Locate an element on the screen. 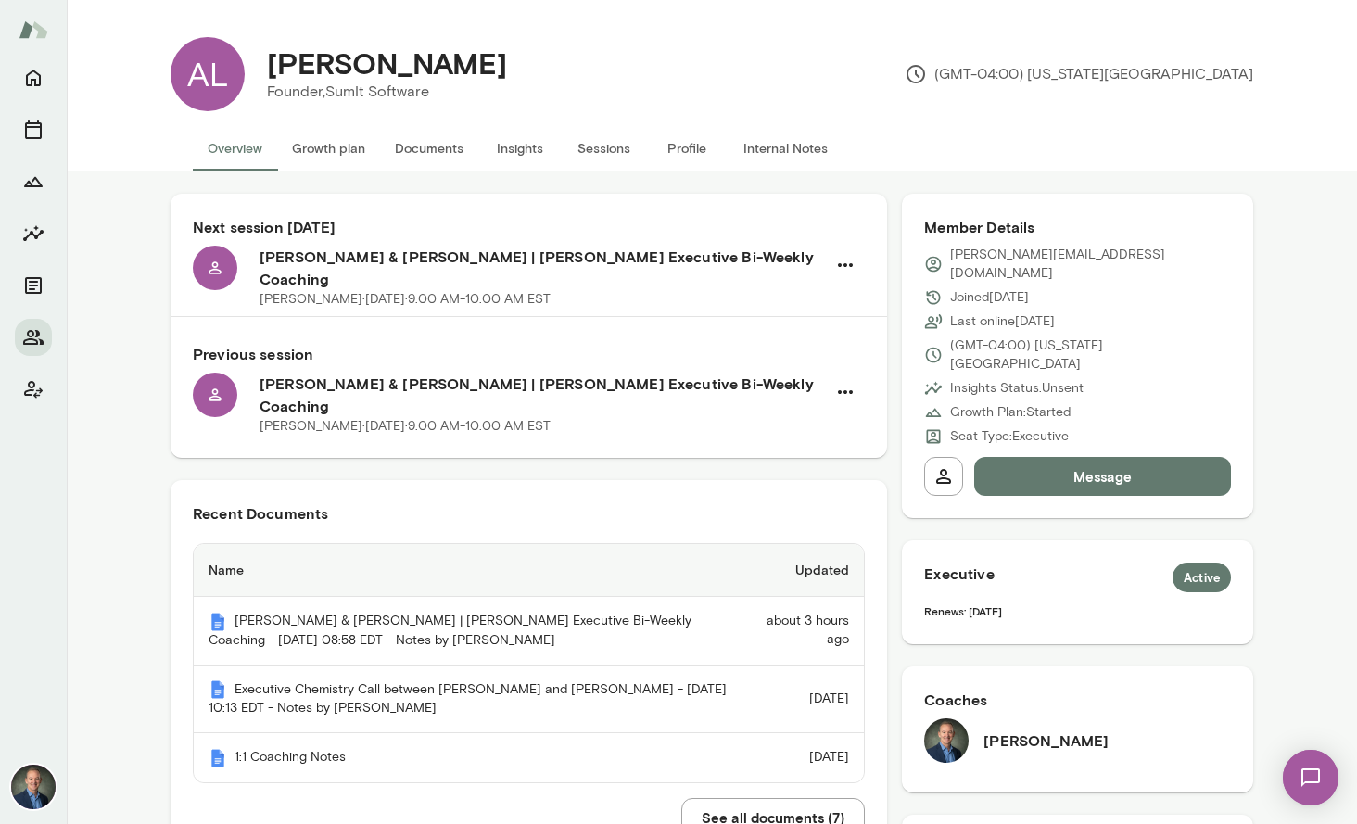  button: Message is located at coordinates (1102, 476).